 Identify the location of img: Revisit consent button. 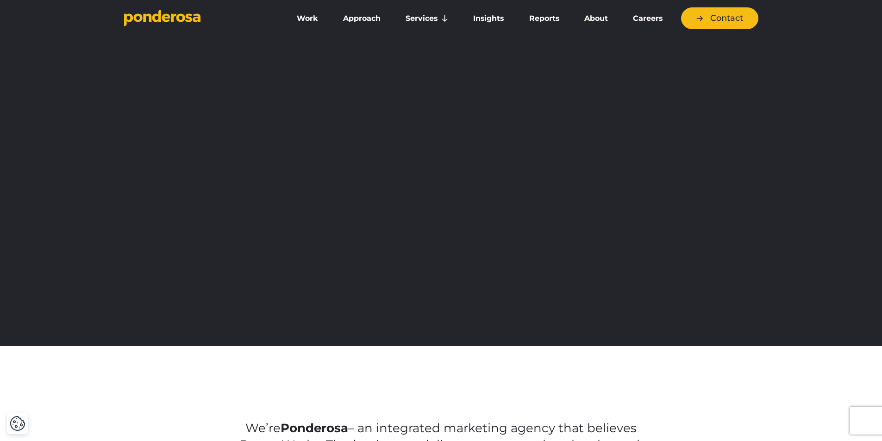
(18, 424).